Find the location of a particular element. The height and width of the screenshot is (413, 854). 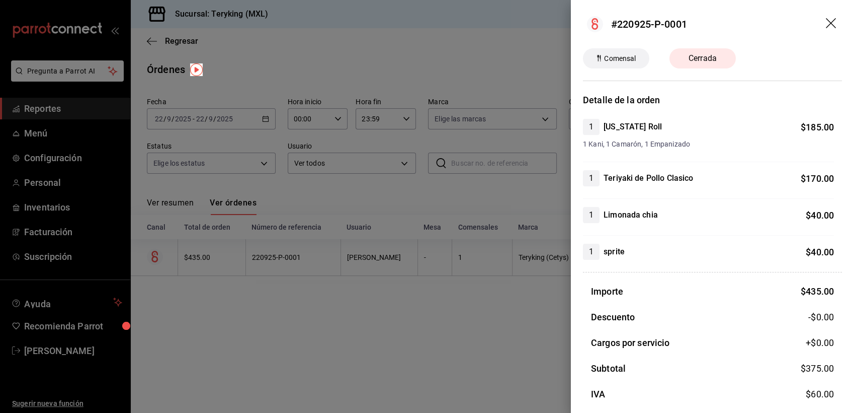

span: $ 435.00 is located at coordinates (818, 291).